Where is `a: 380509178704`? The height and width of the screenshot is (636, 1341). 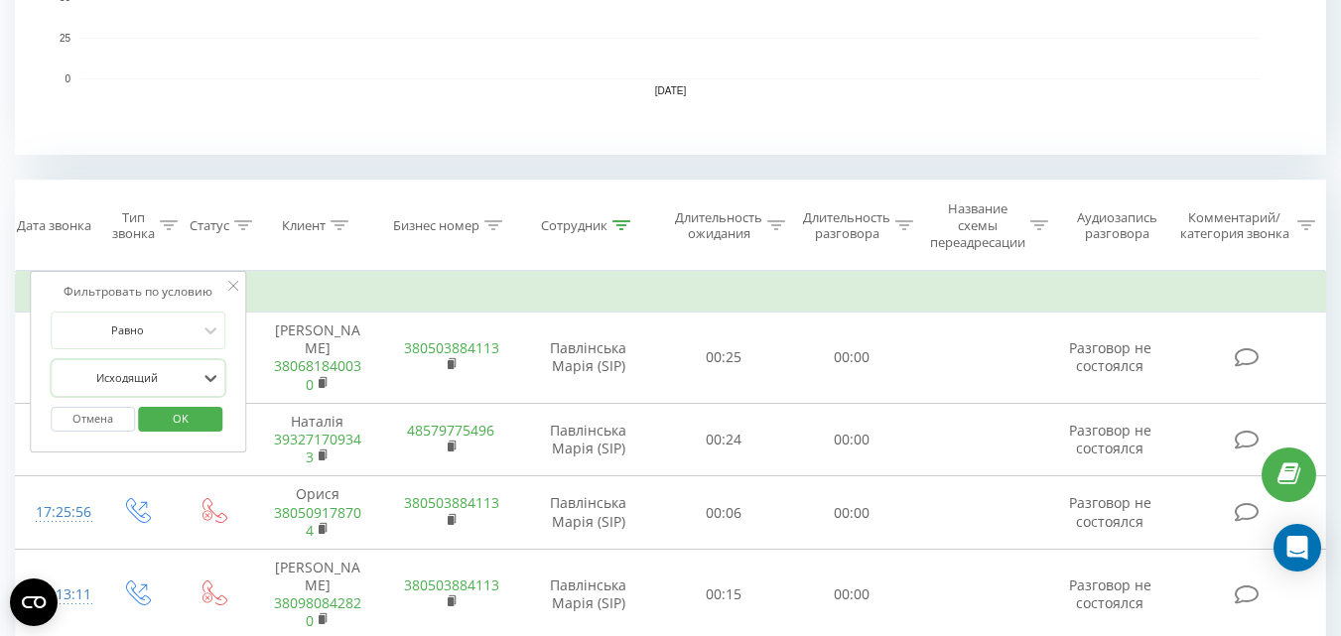 a: 380509178704 is located at coordinates (318, 521).